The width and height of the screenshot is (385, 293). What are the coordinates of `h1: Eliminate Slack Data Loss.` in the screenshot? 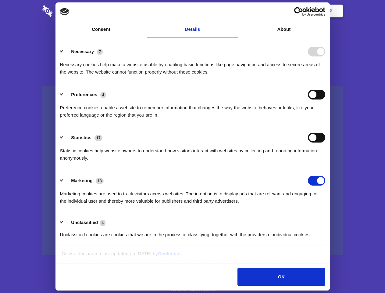 It's located at (193, 38).